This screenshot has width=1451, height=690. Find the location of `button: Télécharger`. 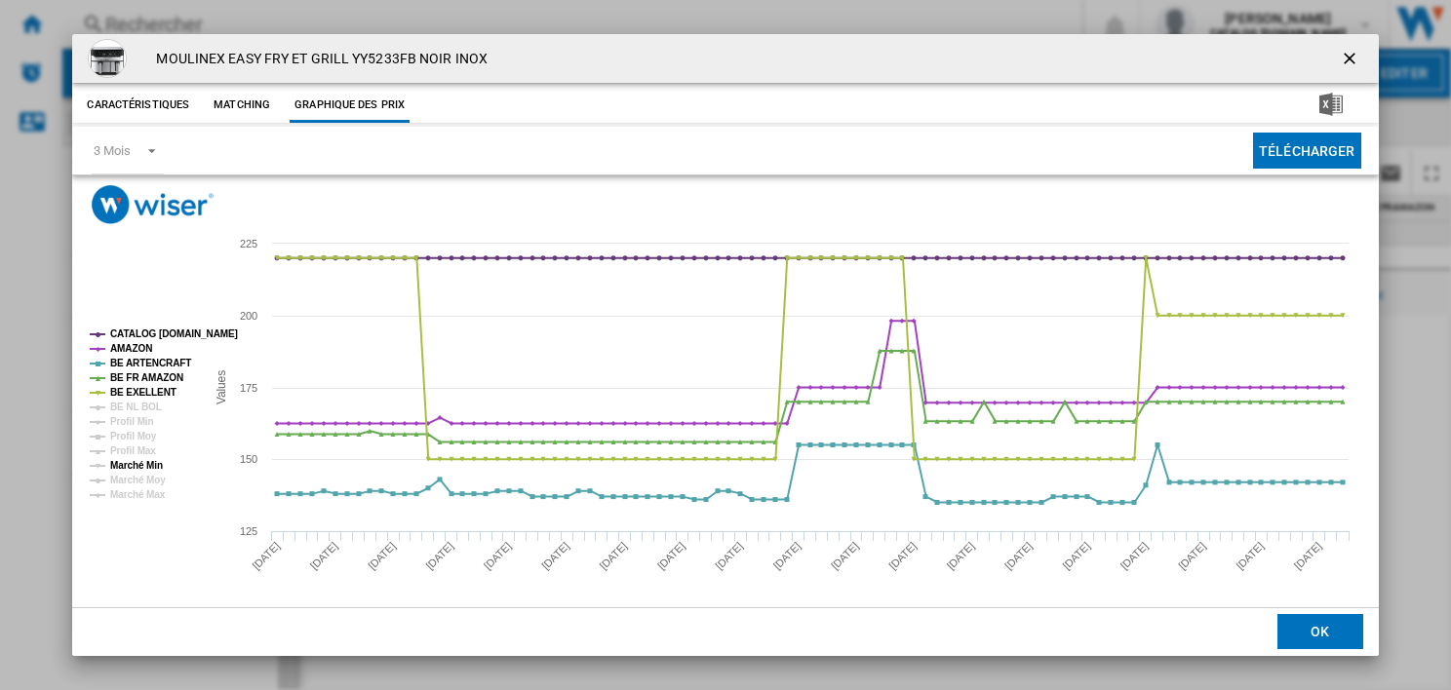

button: Télécharger is located at coordinates (1307, 150).